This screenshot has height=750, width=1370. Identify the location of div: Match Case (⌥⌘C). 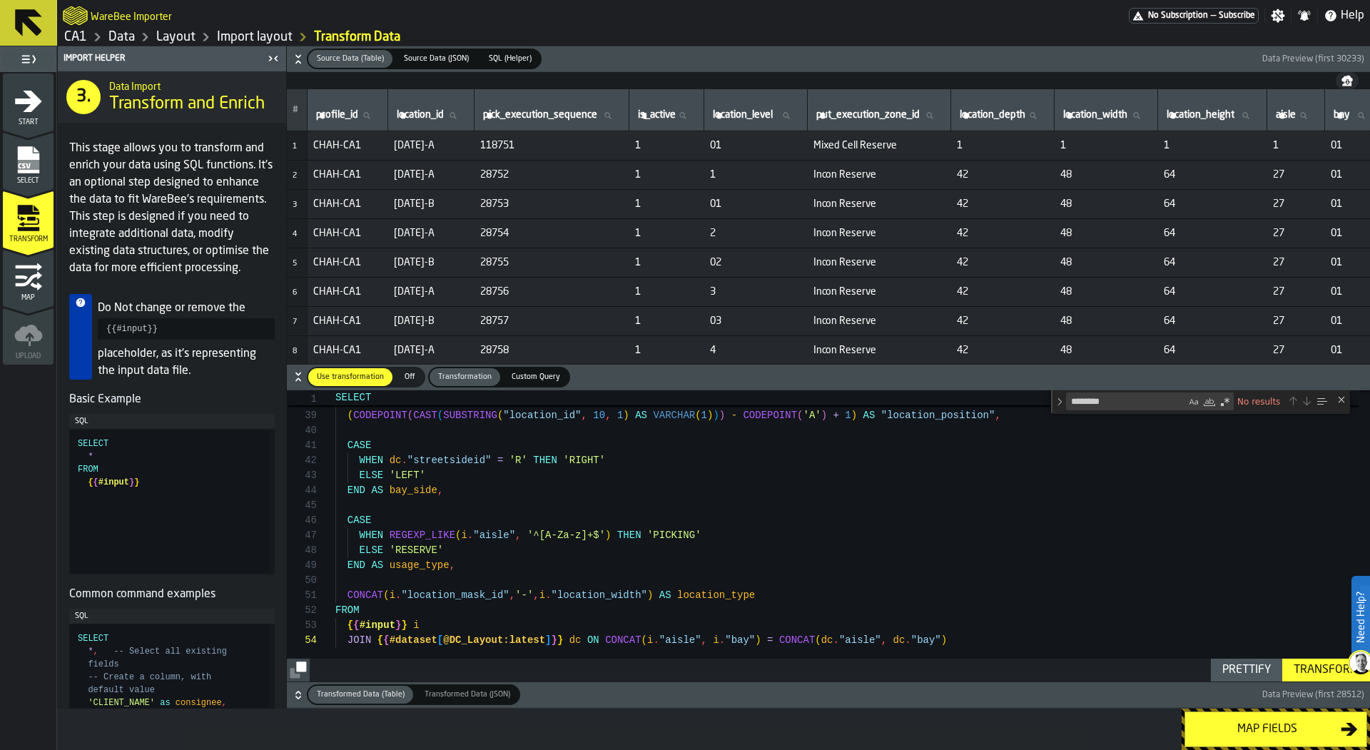
(1193, 402).